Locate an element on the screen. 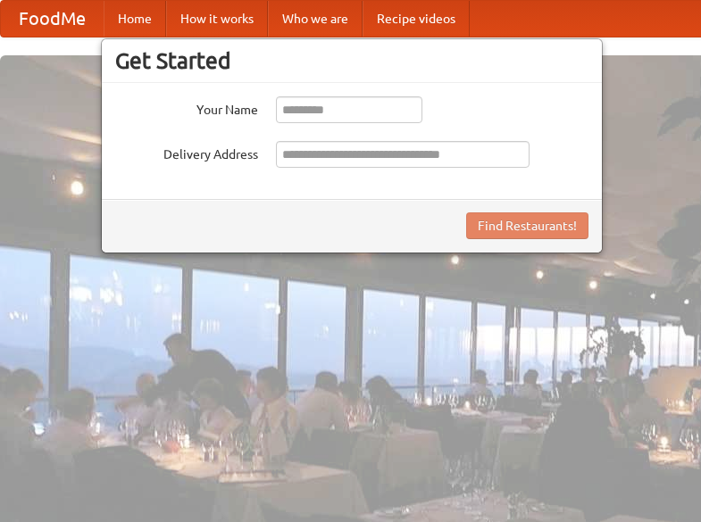 Image resolution: width=701 pixels, height=522 pixels. a: Who we are is located at coordinates (315, 19).